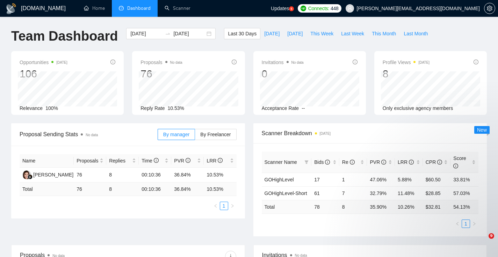 This screenshot has width=498, height=257. Describe the element at coordinates (418, 108) in the screenshot. I see `span: Only exclusive agency members` at that location.